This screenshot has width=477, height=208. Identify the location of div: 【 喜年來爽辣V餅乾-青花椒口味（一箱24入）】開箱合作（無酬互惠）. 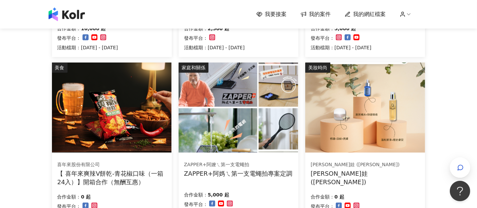
(112, 178).